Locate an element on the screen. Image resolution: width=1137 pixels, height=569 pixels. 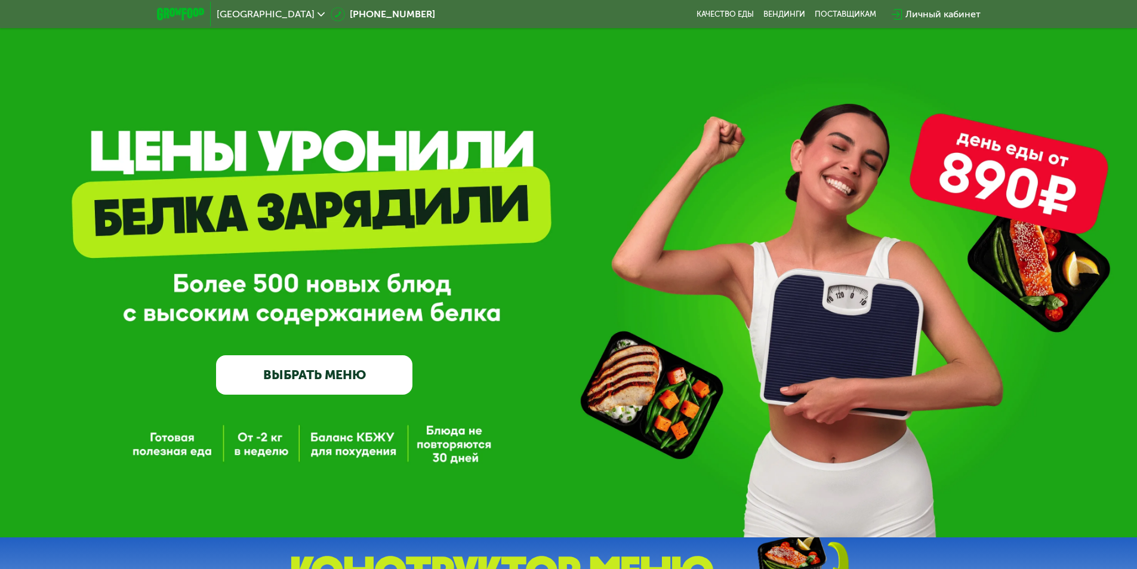
a: Качество еды is located at coordinates (725, 14).